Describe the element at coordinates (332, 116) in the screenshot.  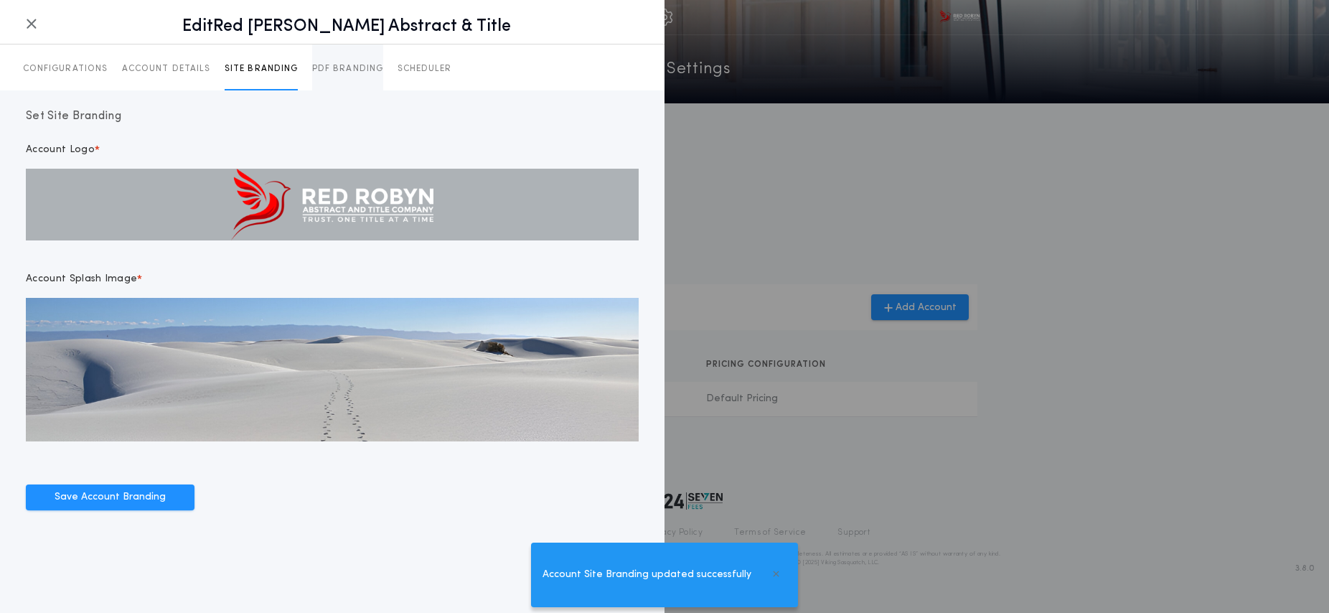
I see `h3: Set Site Branding` at that location.